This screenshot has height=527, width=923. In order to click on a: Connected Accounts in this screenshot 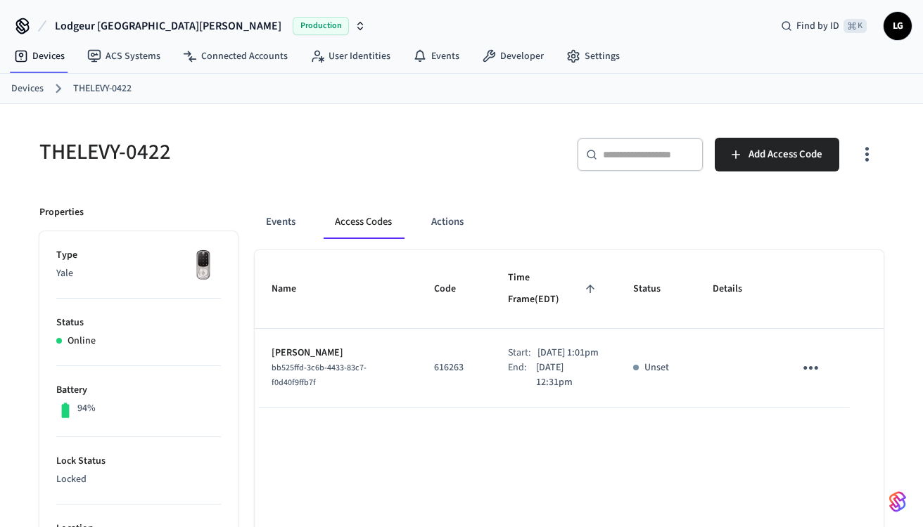, I will do `click(235, 56)`.